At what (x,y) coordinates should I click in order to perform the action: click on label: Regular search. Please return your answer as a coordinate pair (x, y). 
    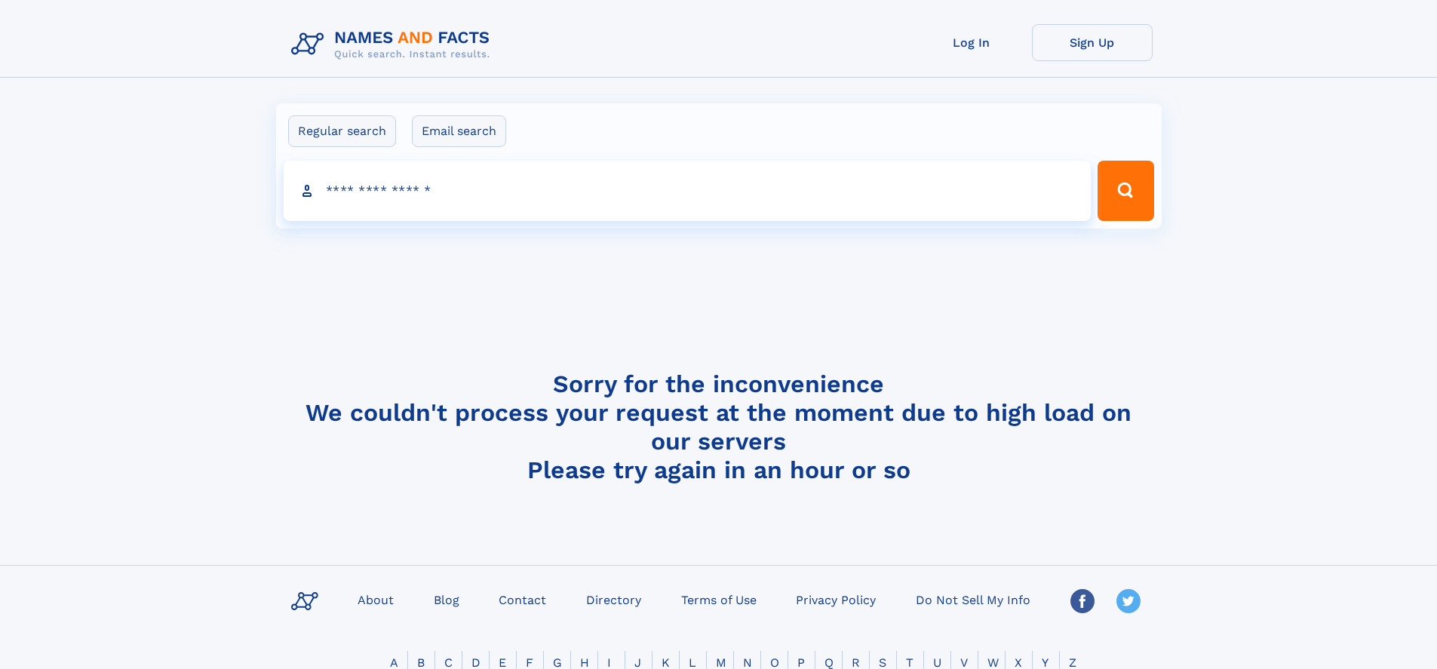
    Looking at the image, I should click on (342, 131).